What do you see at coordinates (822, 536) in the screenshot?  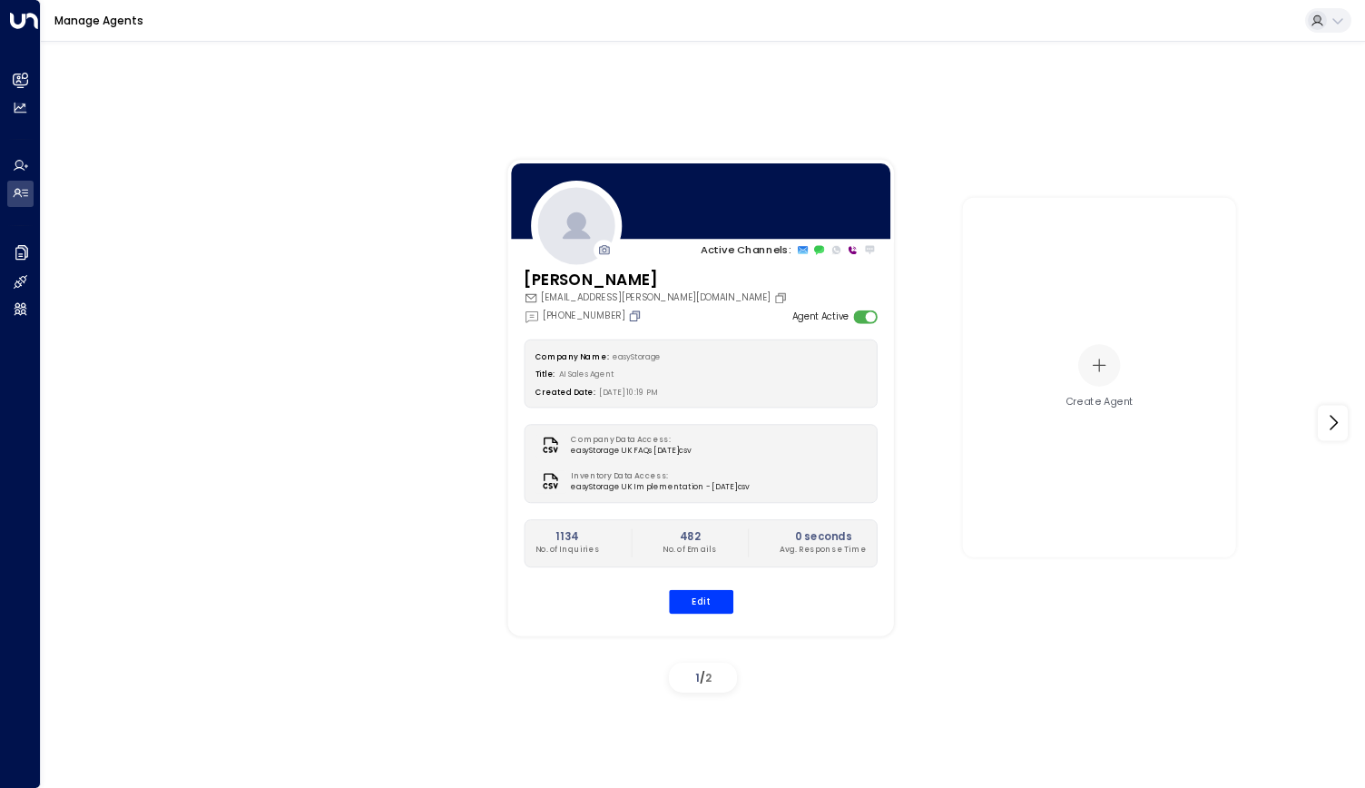 I see `h2: 0 seconds` at bounding box center [822, 536].